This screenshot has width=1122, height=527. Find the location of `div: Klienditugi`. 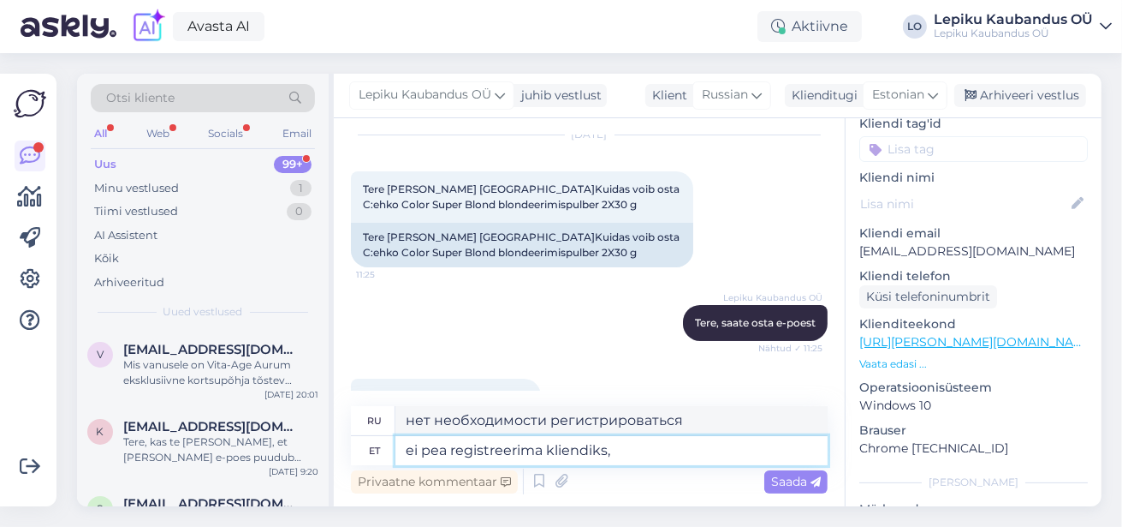

div: Klienditugi is located at coordinates (821, 95).